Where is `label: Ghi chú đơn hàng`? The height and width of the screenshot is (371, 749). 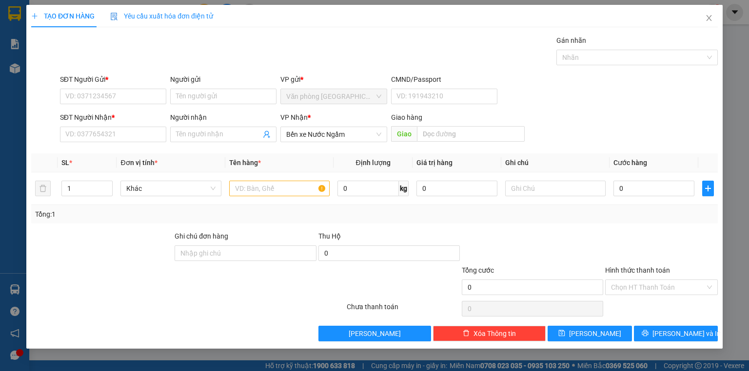
label: Ghi chú đơn hàng is located at coordinates (201, 236).